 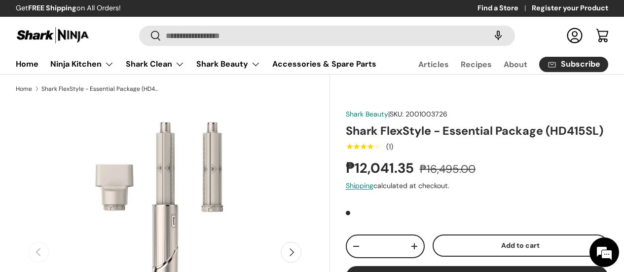 What do you see at coordinates (381, 168) in the screenshot?
I see `strong: ₱12,041.35` at bounding box center [381, 168].